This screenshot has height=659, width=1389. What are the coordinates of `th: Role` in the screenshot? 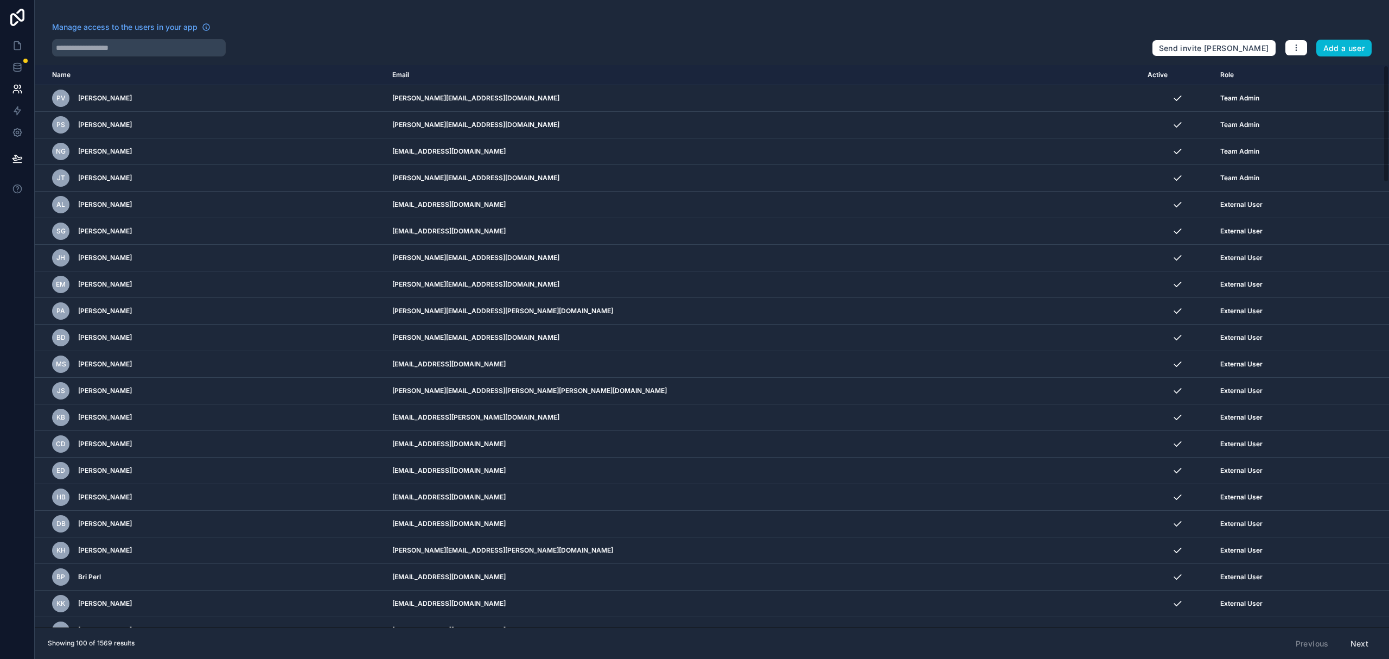 It's located at (1274, 75).